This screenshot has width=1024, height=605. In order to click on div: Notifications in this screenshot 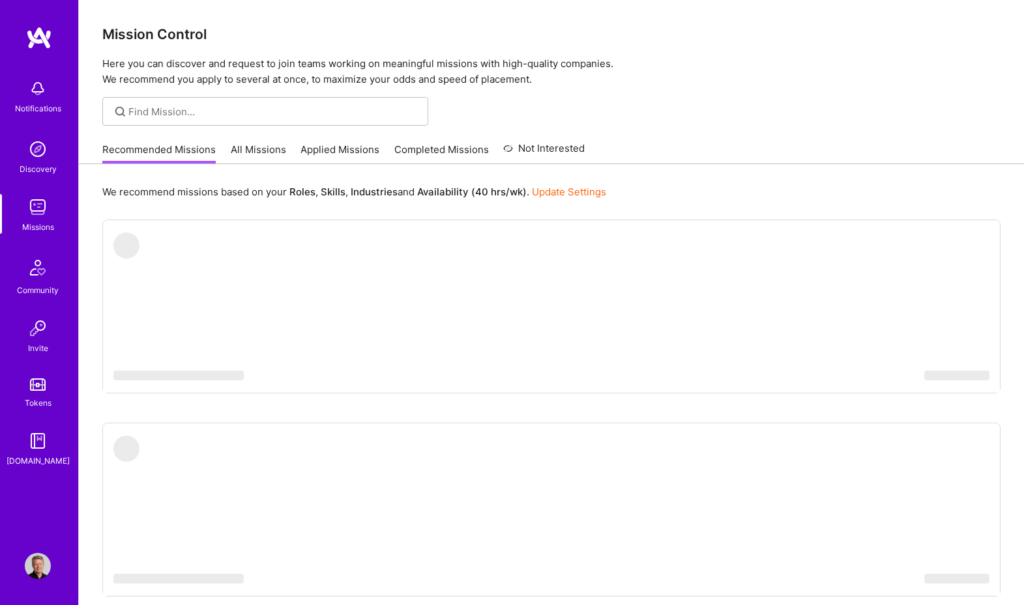, I will do `click(38, 108)`.